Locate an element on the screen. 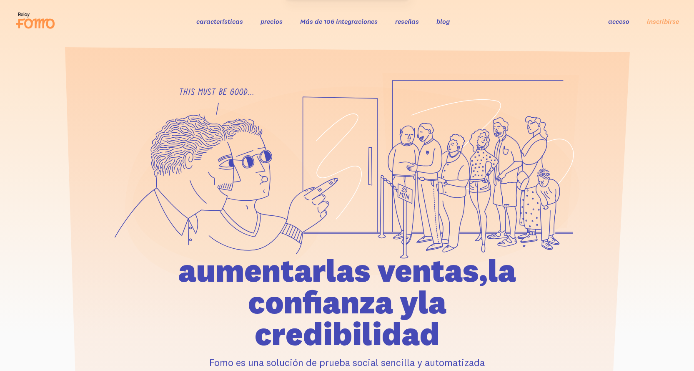 The width and height of the screenshot is (694, 371). a: precios is located at coordinates (271, 21).